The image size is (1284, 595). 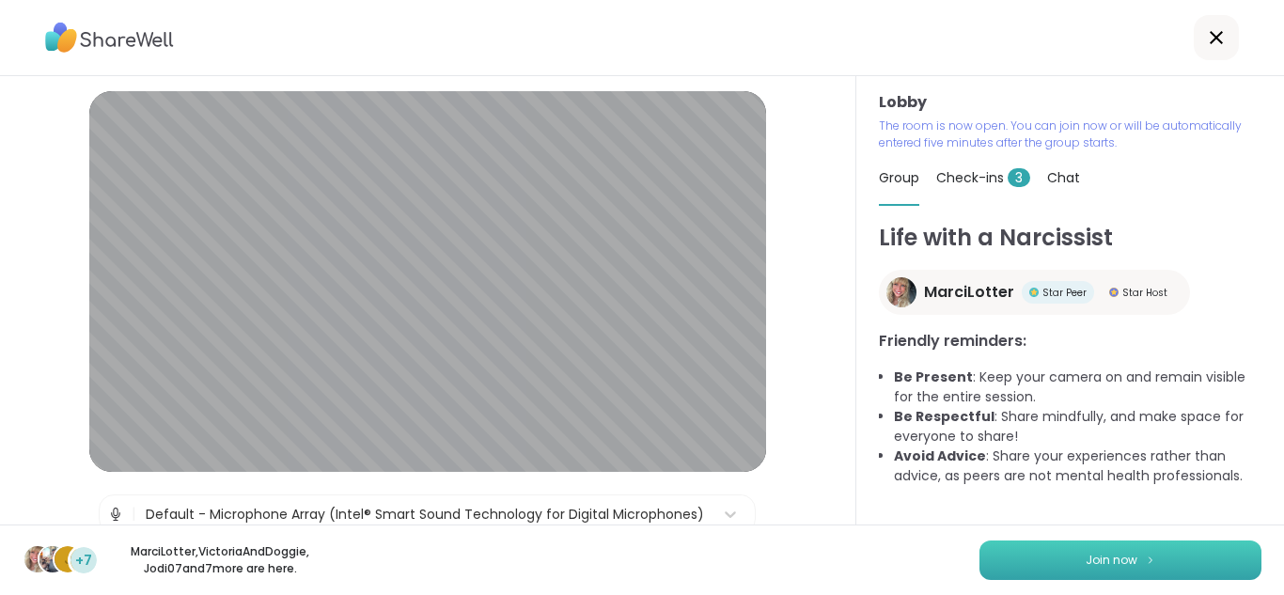 I want to click on span: 3, so click(x=1019, y=178).